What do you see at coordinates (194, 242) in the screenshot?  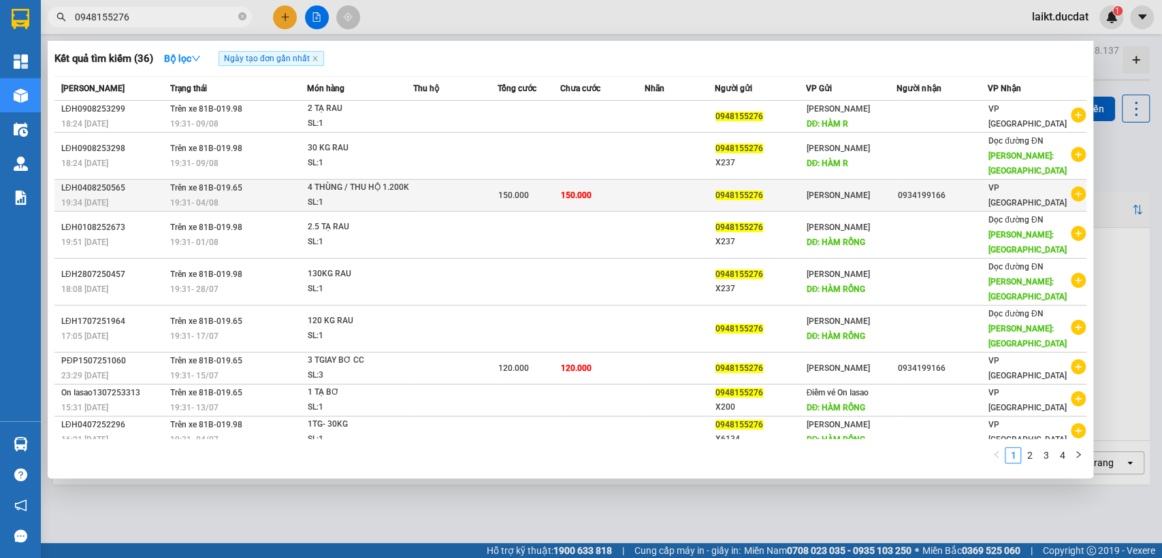 I see `span: 19:31 - 01/08` at bounding box center [194, 242].